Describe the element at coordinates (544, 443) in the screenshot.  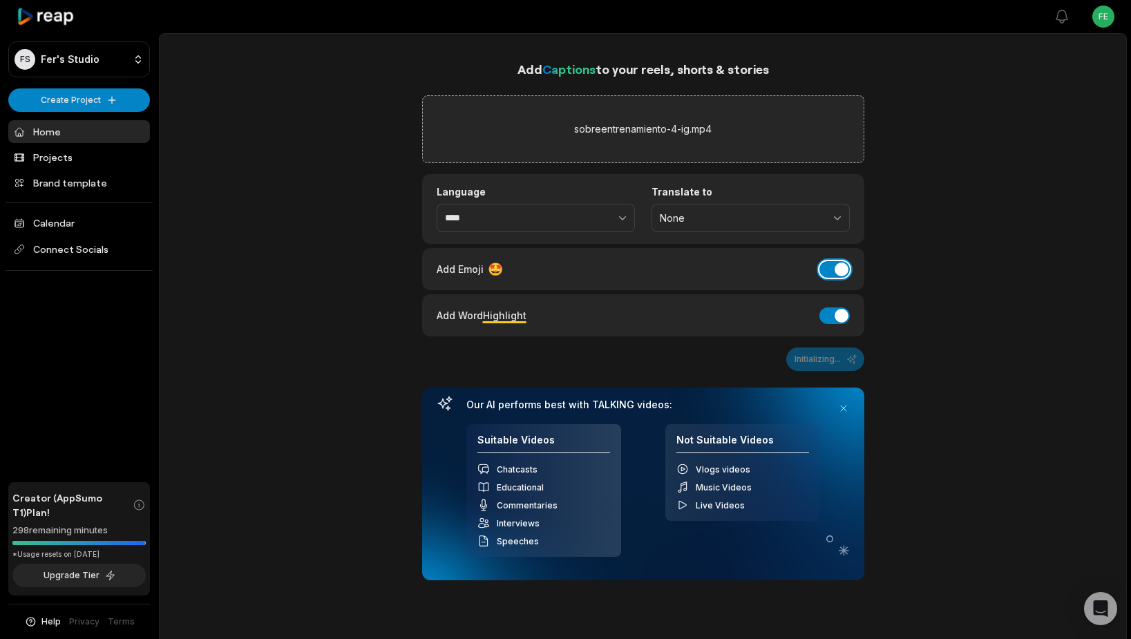
I see `h4: Suitable Videos` at that location.